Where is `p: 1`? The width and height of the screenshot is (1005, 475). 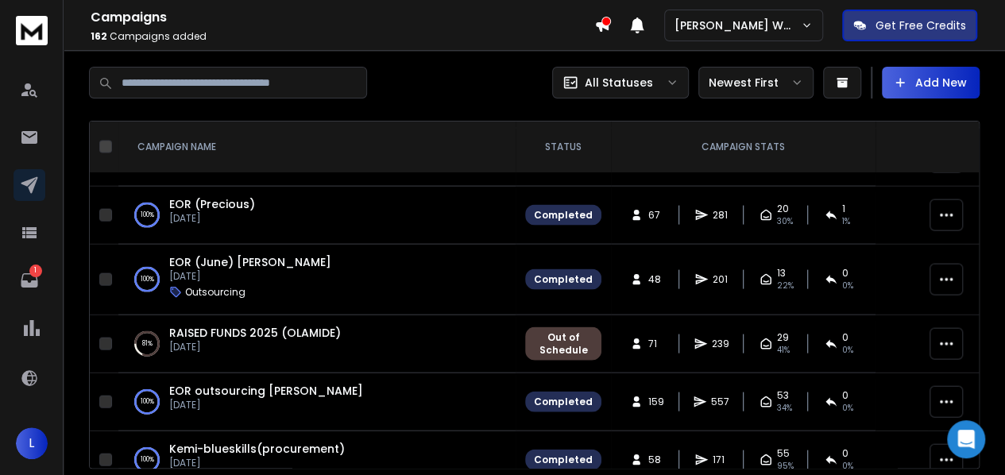 p: 1 is located at coordinates (36, 271).